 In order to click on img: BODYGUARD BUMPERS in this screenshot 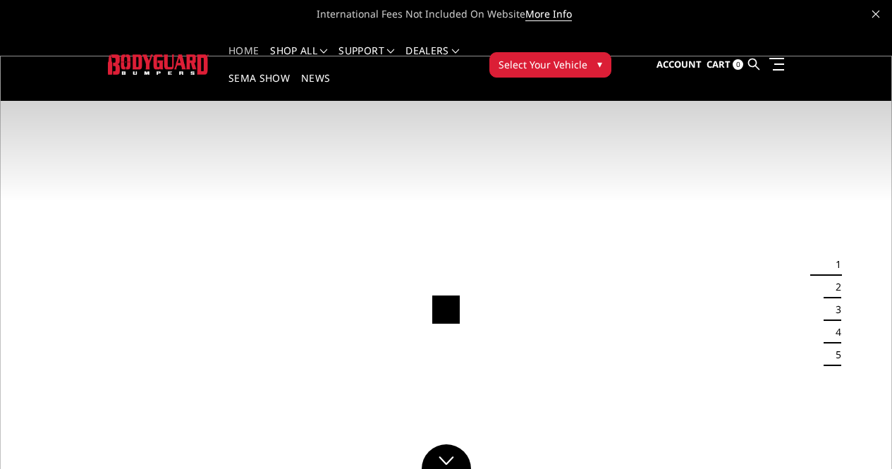, I will do `click(158, 64)`.